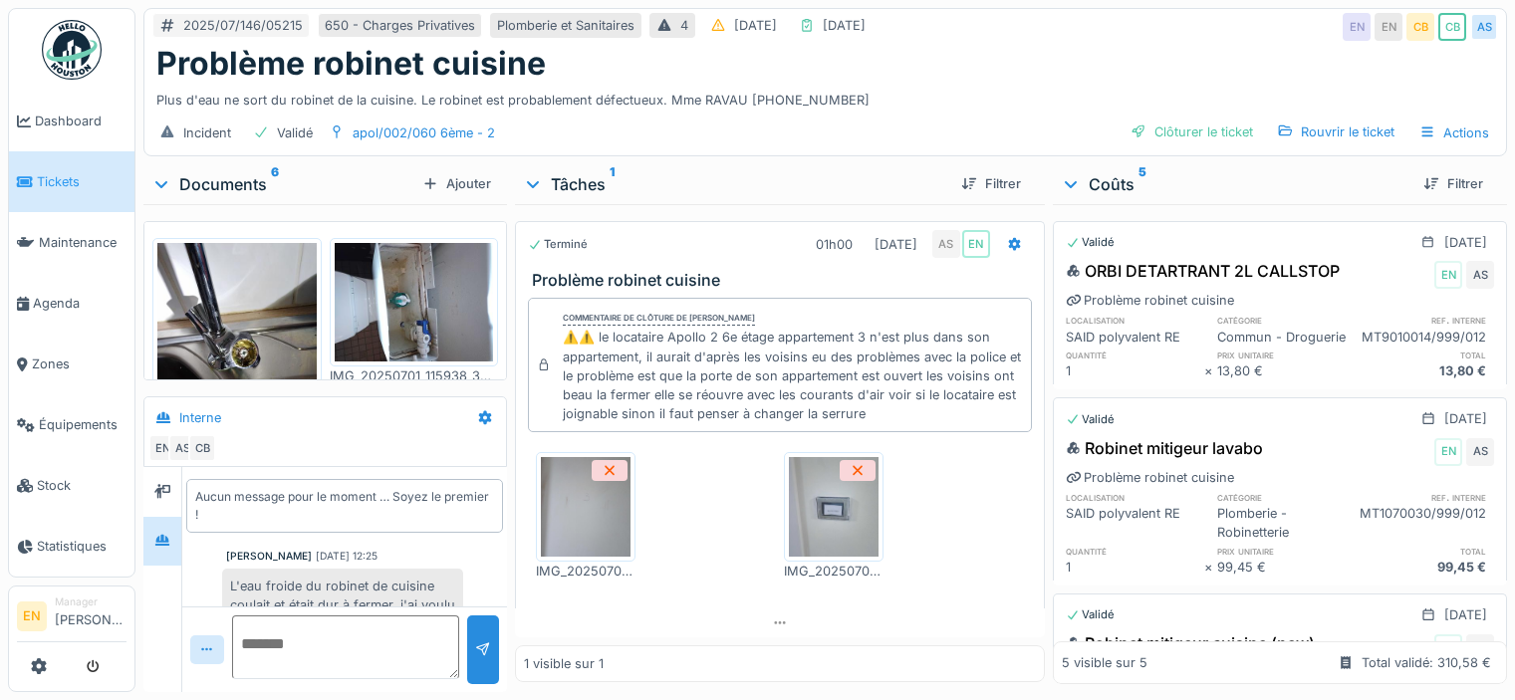  I want to click on div: IMG_20250701_115938_380.jpg, so click(414, 375).